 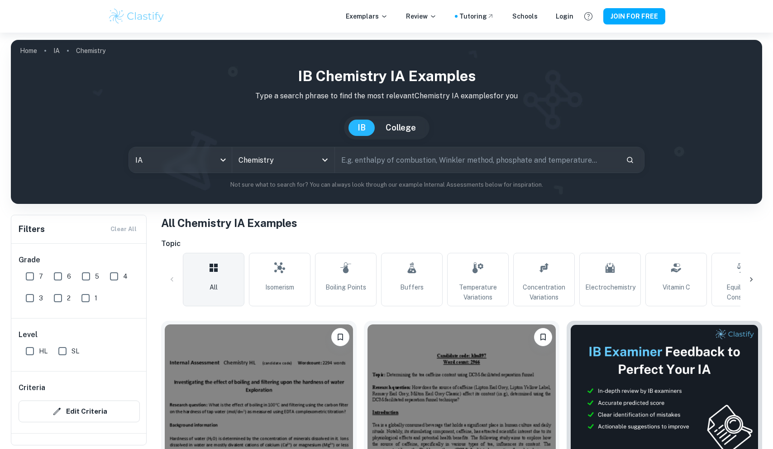 I want to click on button: Search, so click(x=630, y=160).